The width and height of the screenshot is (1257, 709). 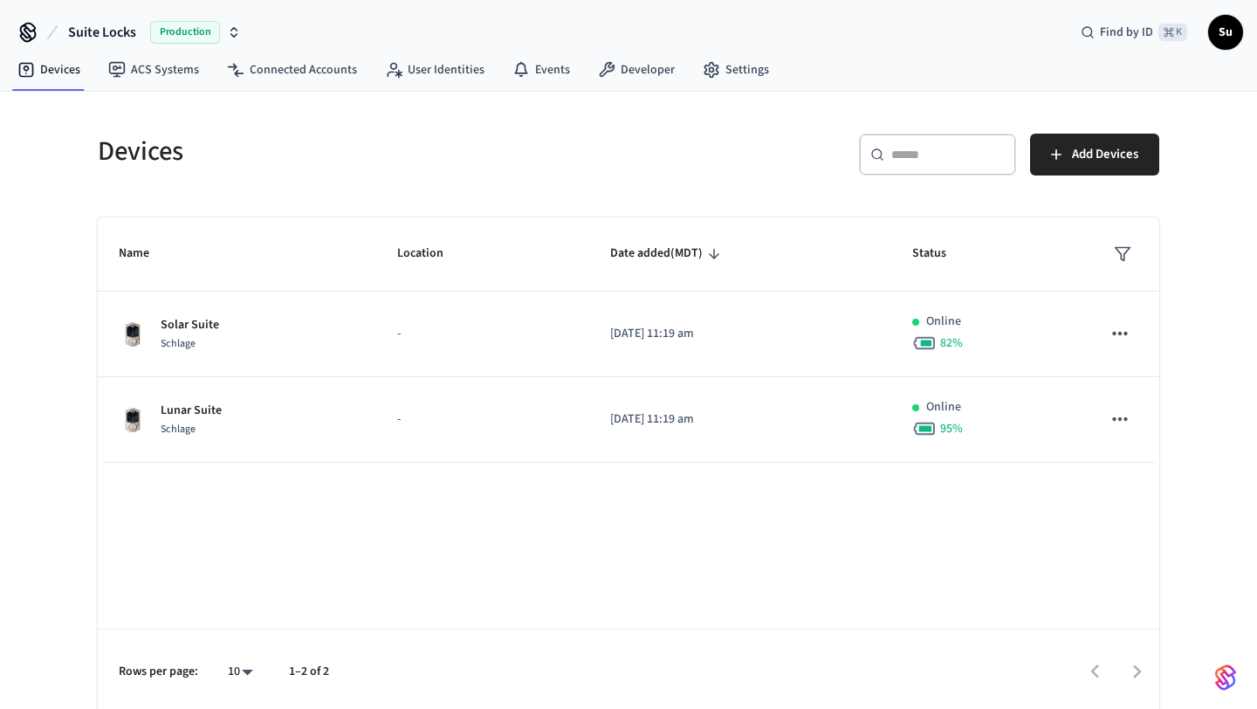 What do you see at coordinates (541, 70) in the screenshot?
I see `a: Events` at bounding box center [541, 70].